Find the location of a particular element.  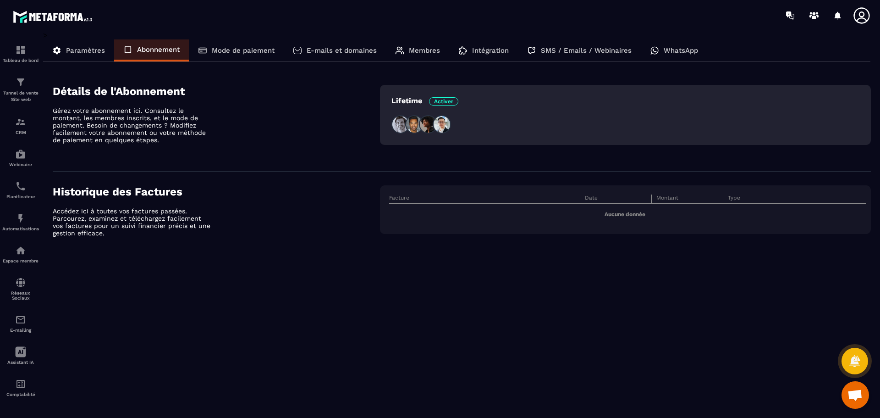

a: emailemailE-mailing is located at coordinates (21, 323).